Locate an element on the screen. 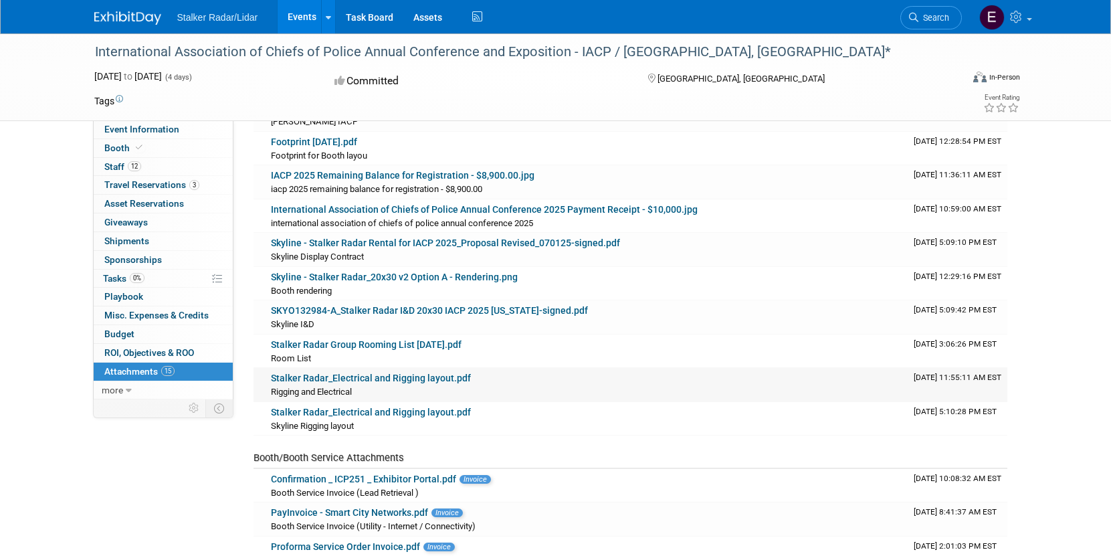 This screenshot has width=1111, height=556. span: to is located at coordinates (128, 76).